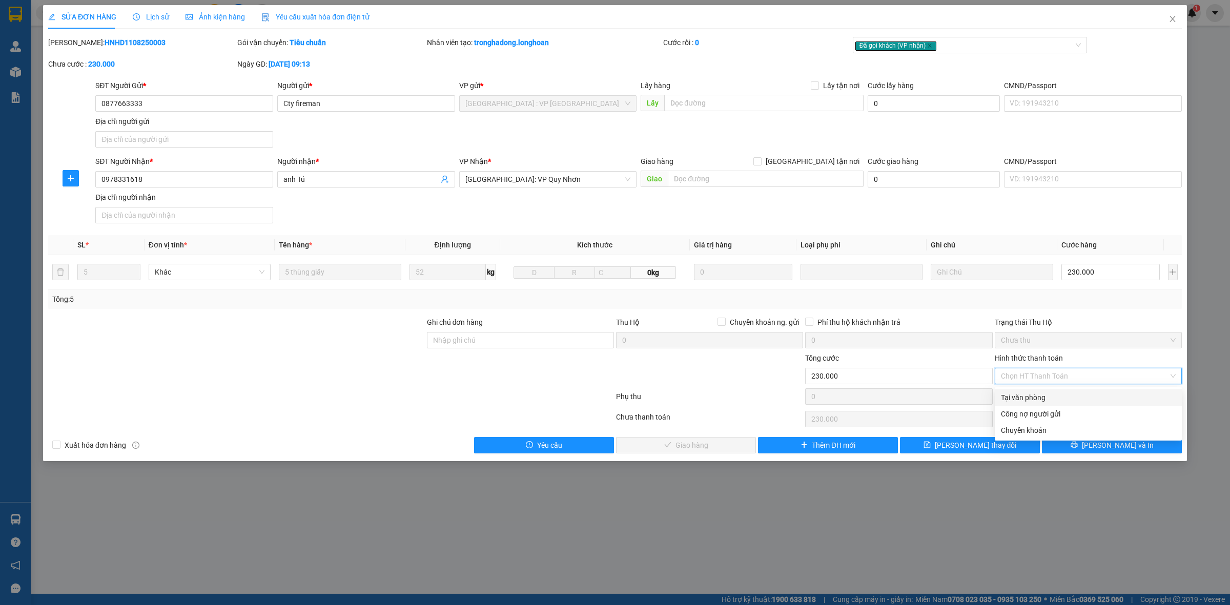 The height and width of the screenshot is (605, 1230). Describe the element at coordinates (184, 197) in the screenshot. I see `div: Địa chỉ người nhận` at that location.